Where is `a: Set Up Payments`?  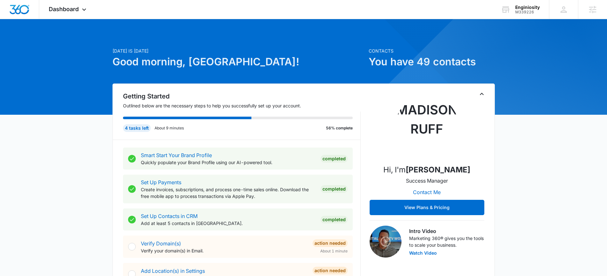
a: Set Up Payments is located at coordinates (161, 182).